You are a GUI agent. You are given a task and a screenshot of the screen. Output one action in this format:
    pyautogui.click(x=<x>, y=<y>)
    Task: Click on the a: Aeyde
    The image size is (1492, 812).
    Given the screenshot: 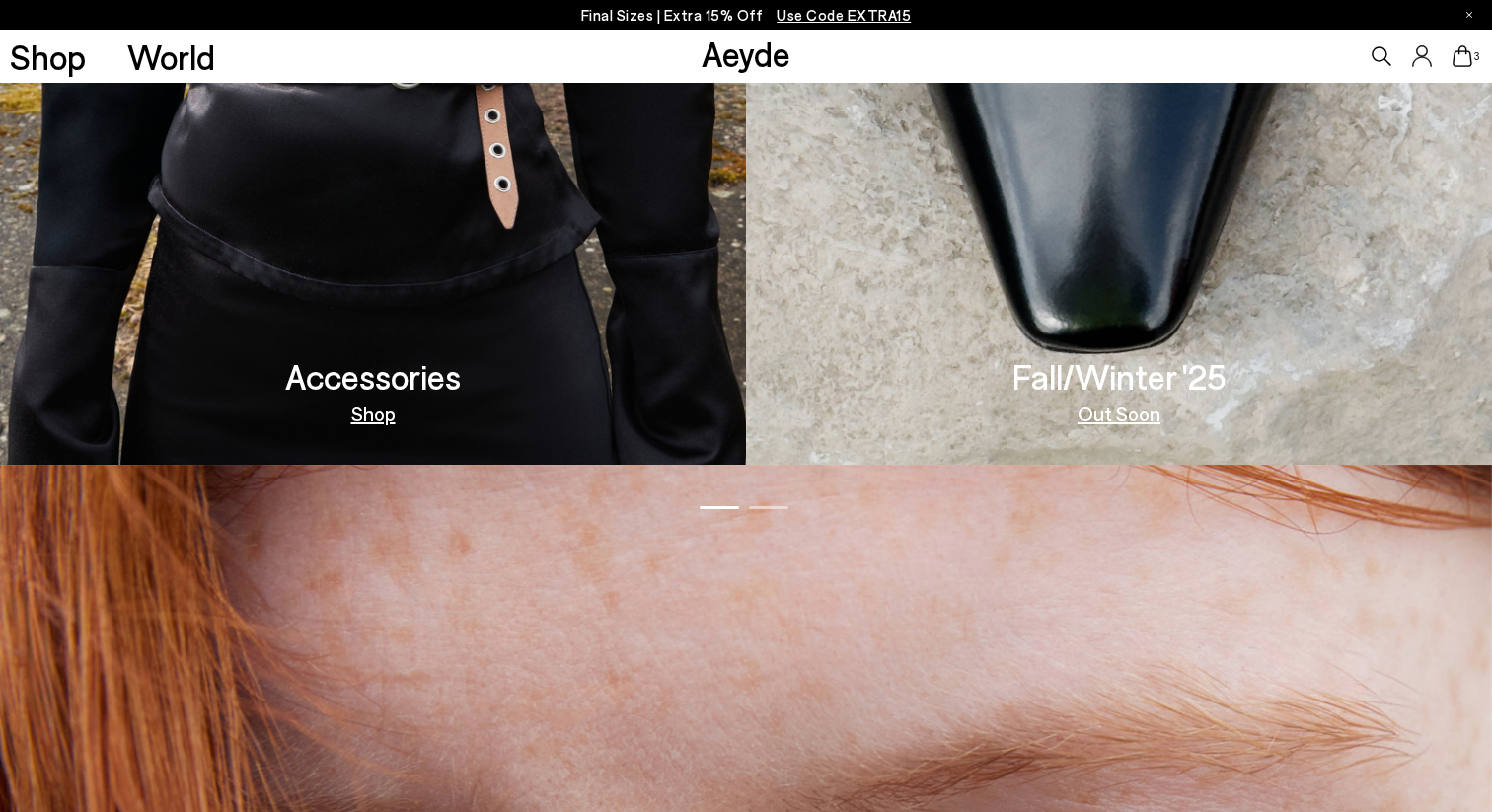 What is the action you would take?
    pyautogui.click(x=746, y=53)
    